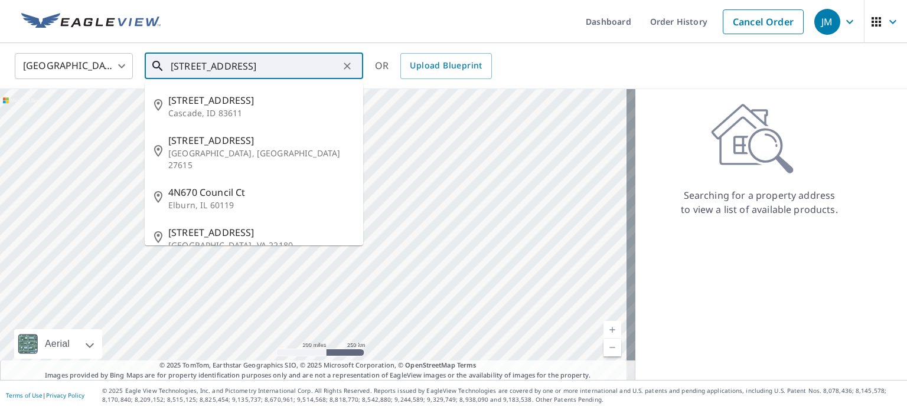 This screenshot has width=907, height=410. What do you see at coordinates (759, 203) in the screenshot?
I see `p: Searching for a property address to view a list of available products.` at bounding box center [759, 203].